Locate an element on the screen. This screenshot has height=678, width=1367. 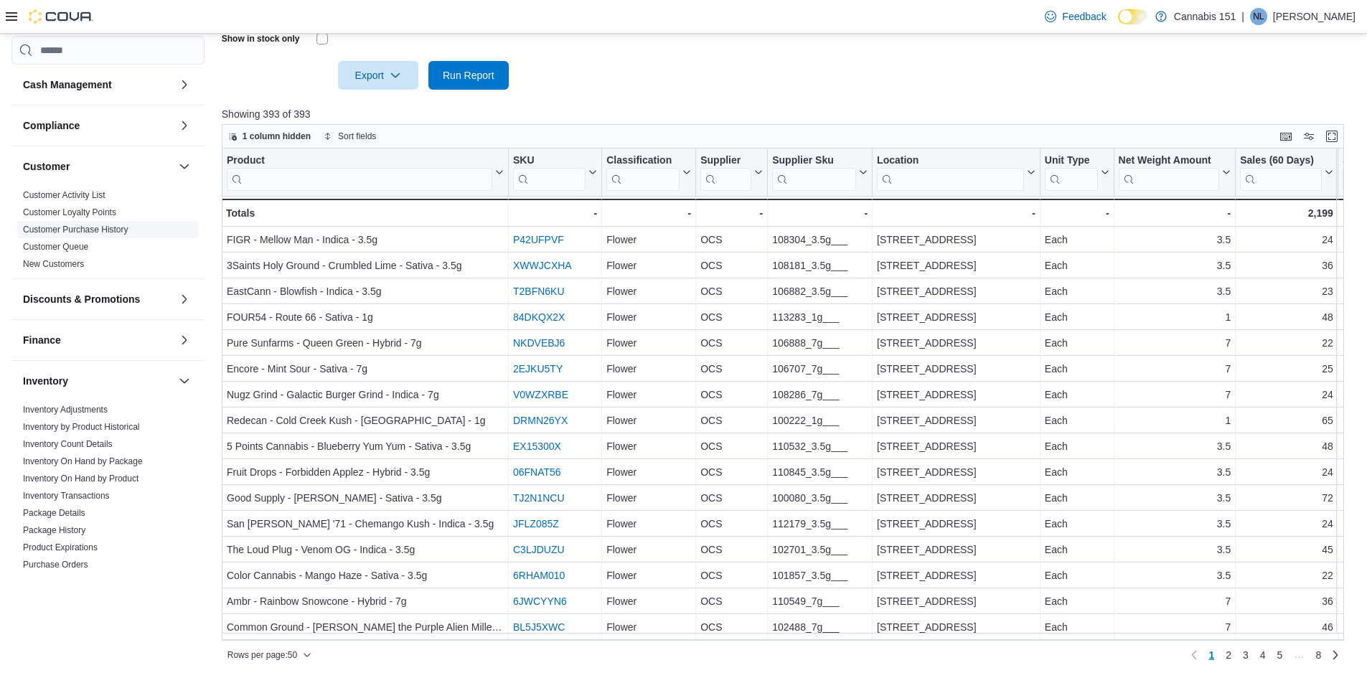
button: Enter fullscreen is located at coordinates (1332, 136).